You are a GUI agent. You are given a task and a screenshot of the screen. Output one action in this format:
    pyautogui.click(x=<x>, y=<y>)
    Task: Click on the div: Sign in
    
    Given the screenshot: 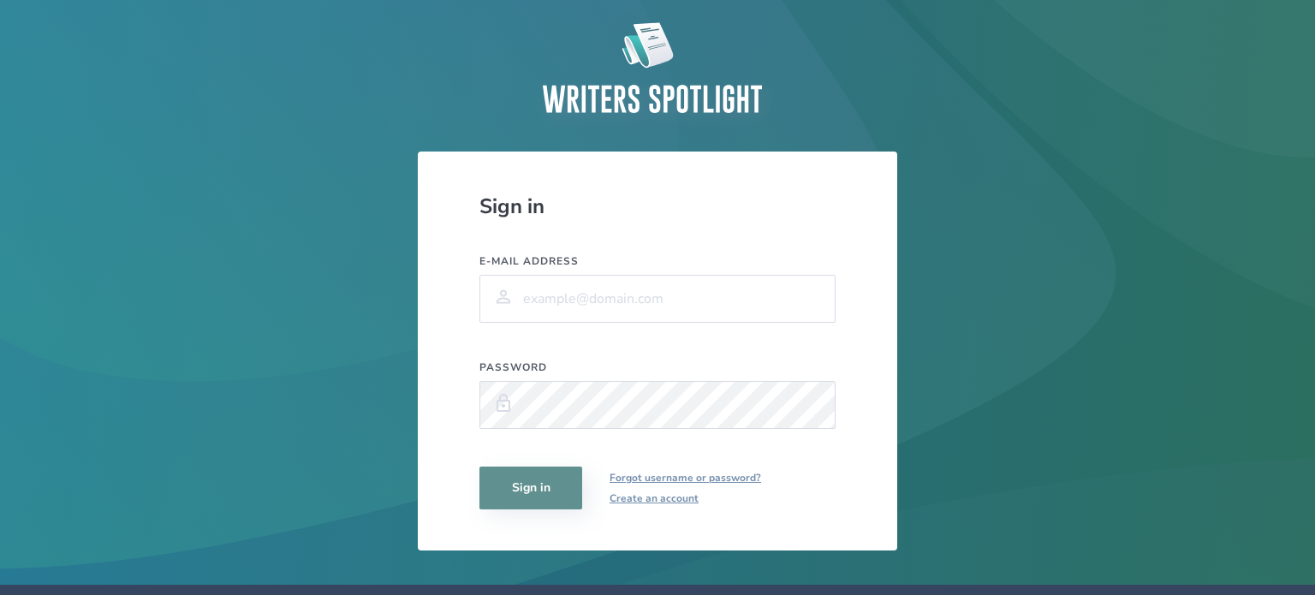 What is the action you would take?
    pyautogui.click(x=657, y=206)
    